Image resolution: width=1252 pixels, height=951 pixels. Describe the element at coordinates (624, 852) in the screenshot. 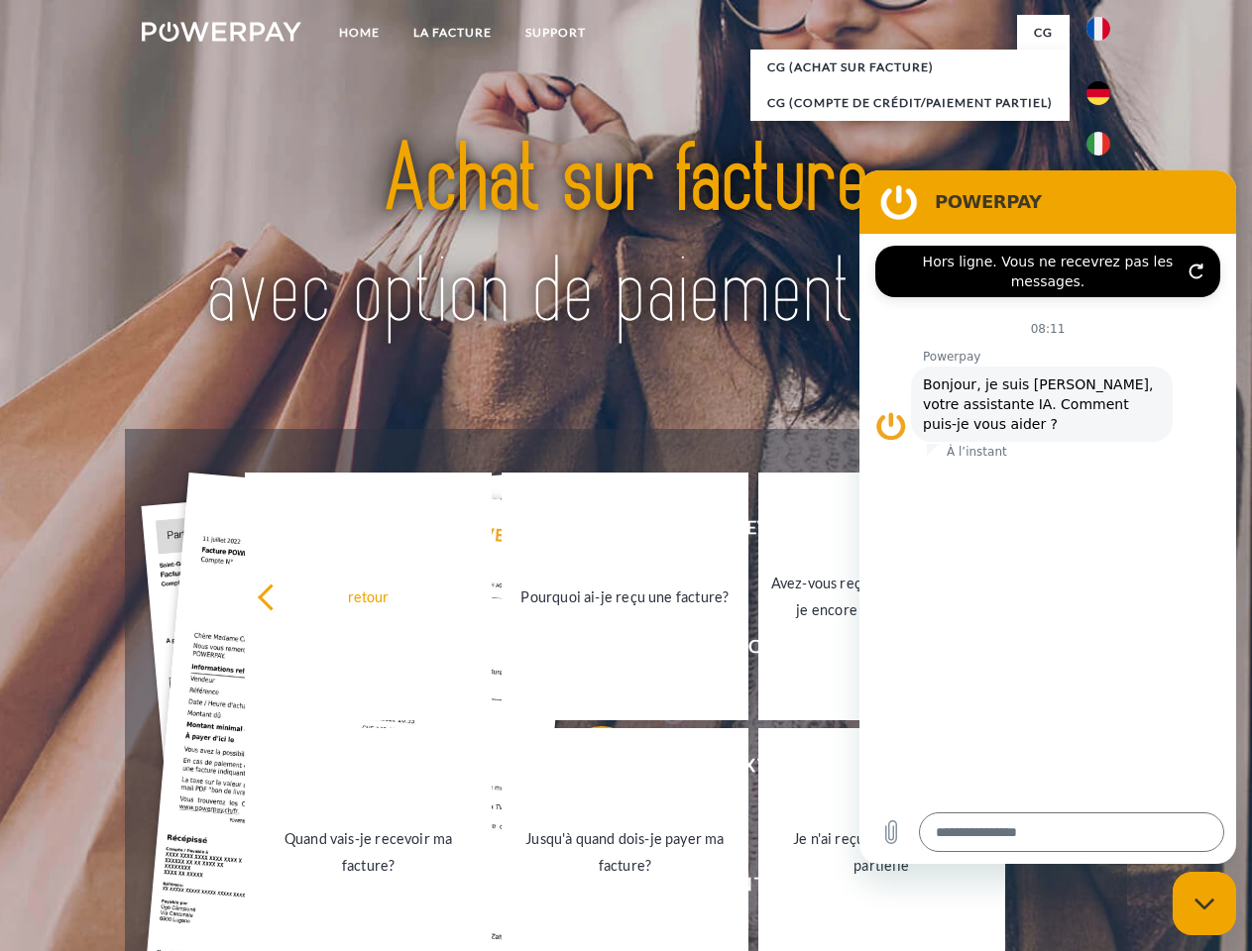

I see `div: Jusqu'à quand dois-je payer ma facture?` at that location.